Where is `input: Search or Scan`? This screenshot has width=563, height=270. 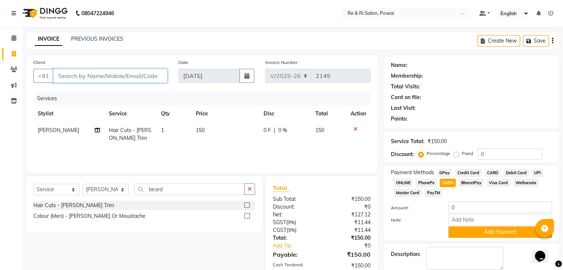
input: Search or Scan is located at coordinates (189, 189).